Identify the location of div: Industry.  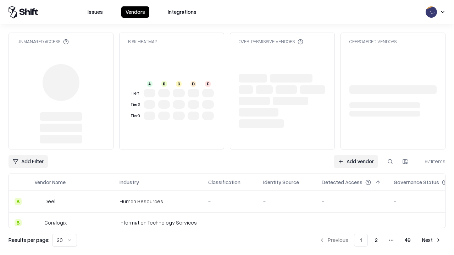
(129, 182).